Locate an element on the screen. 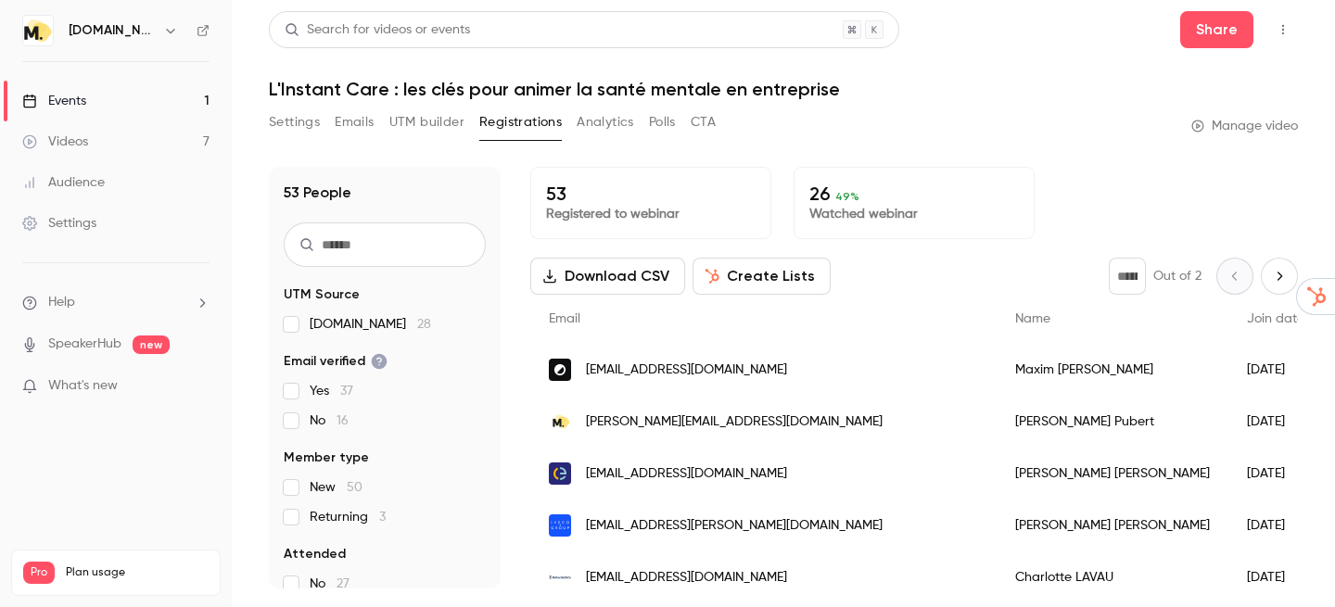 This screenshot has height=607, width=1335. div: Settings is located at coordinates (59, 223).